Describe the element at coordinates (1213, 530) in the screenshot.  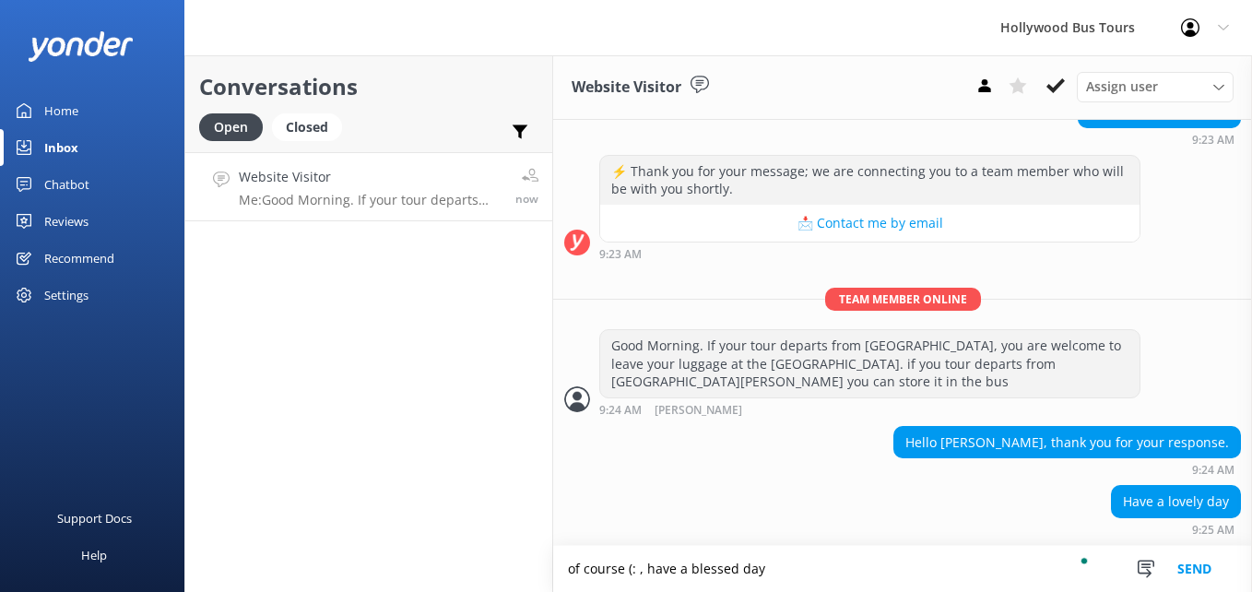
I see `strong: 9:25 AM` at that location.